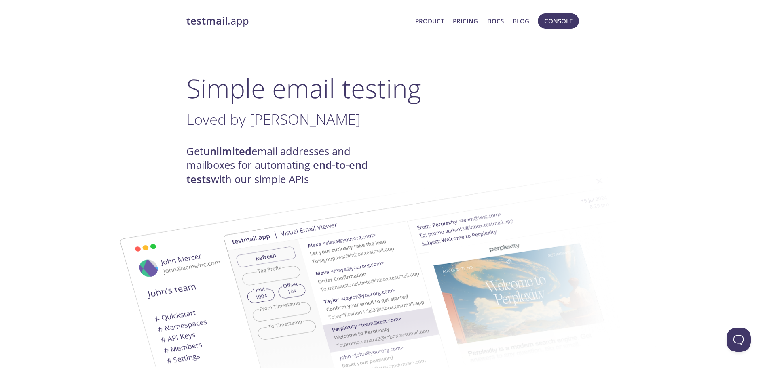 Image resolution: width=767 pixels, height=368 pixels. I want to click on a: Product, so click(430, 21).